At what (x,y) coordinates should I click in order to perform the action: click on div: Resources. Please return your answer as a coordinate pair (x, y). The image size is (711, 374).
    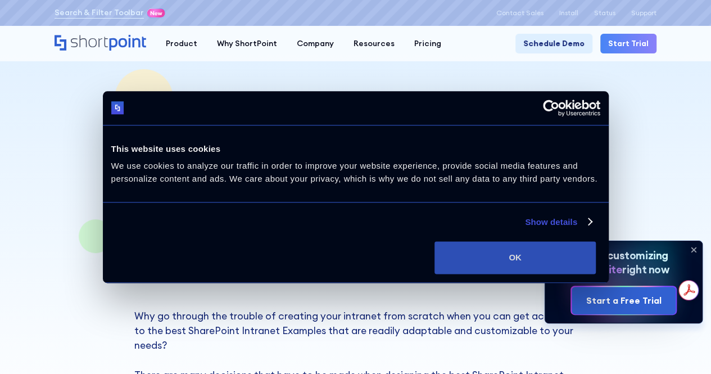
    Looking at the image, I should click on (374, 43).